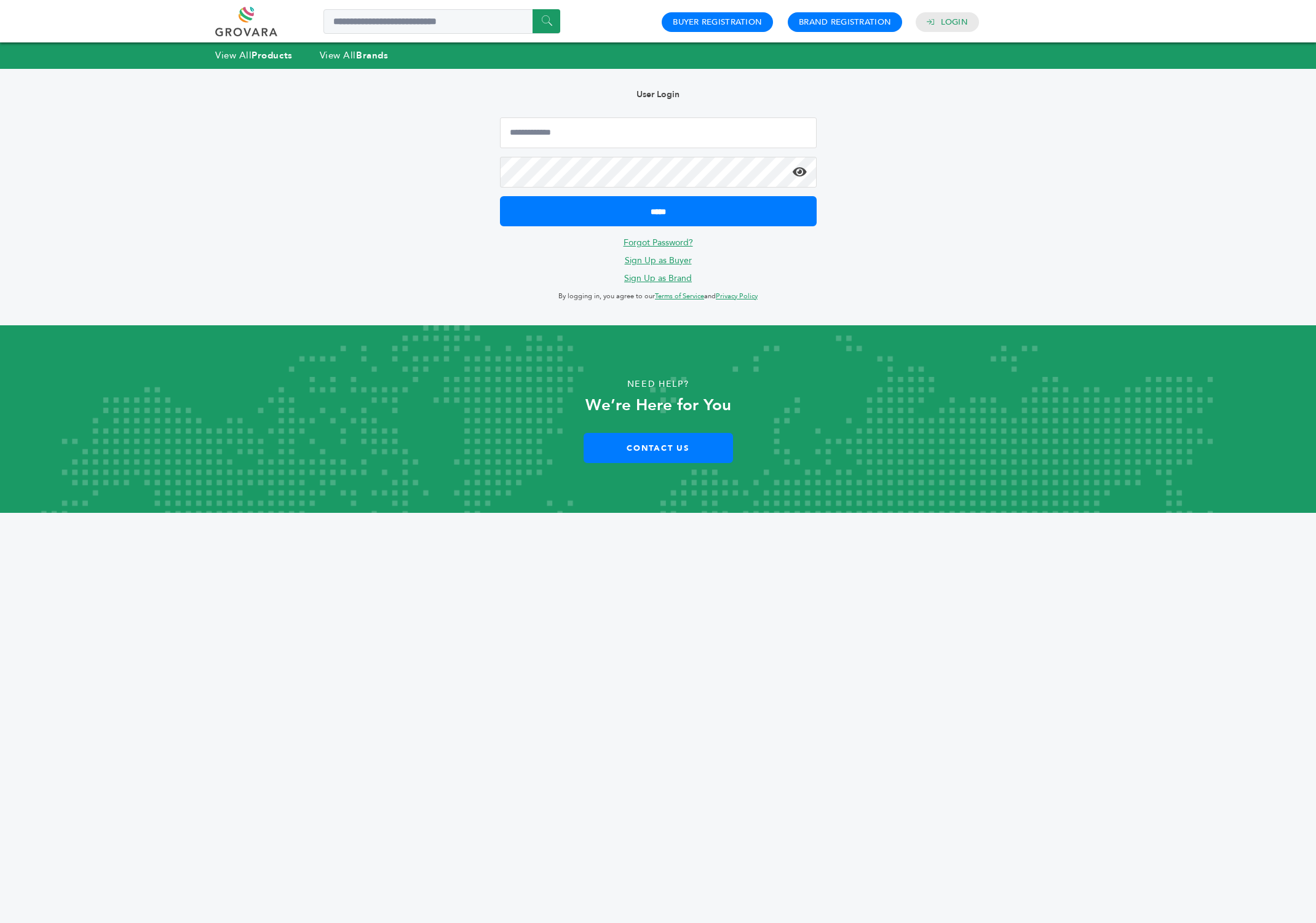 This screenshot has height=923, width=1316. I want to click on input: Password, so click(658, 172).